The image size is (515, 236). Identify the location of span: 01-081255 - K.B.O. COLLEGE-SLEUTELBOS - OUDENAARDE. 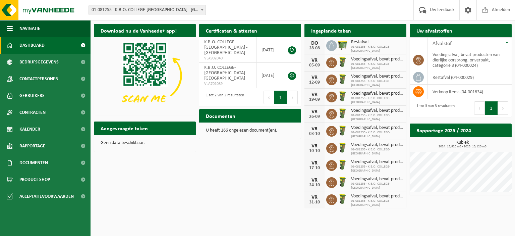
(147, 10).